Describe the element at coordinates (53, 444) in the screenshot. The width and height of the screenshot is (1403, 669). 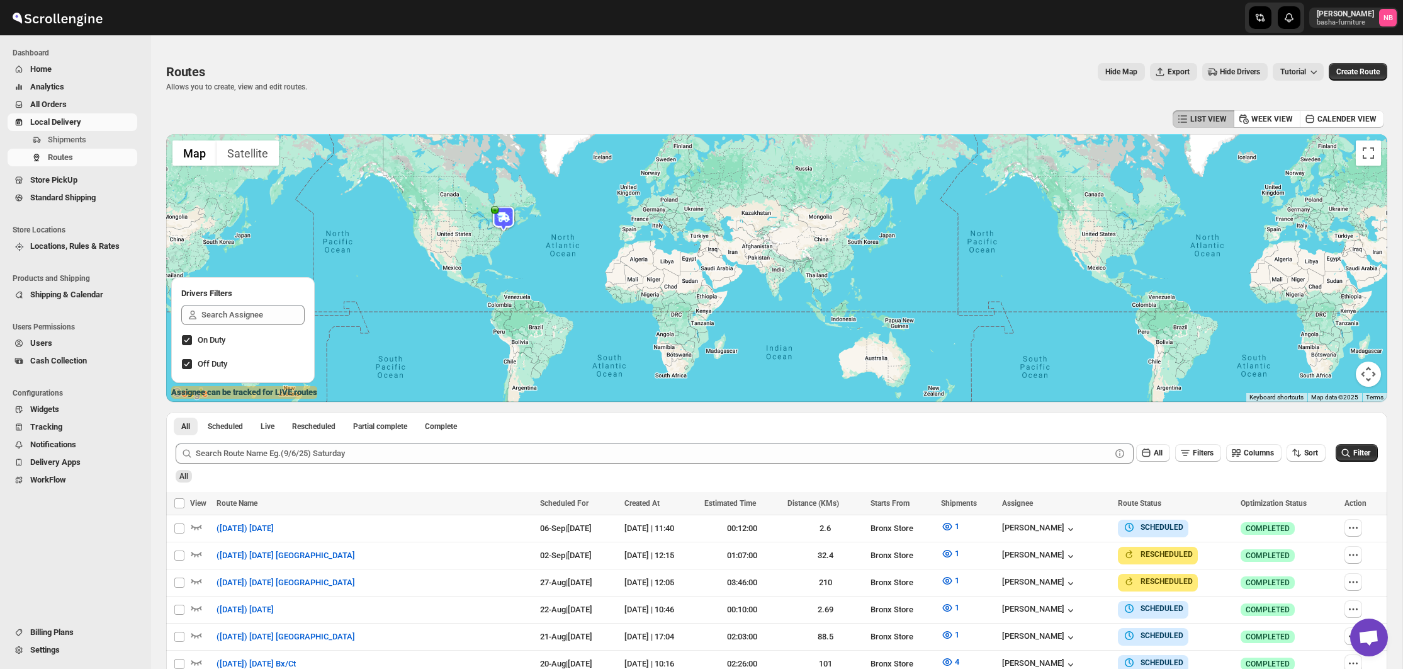
I see `span: Notifications` at that location.